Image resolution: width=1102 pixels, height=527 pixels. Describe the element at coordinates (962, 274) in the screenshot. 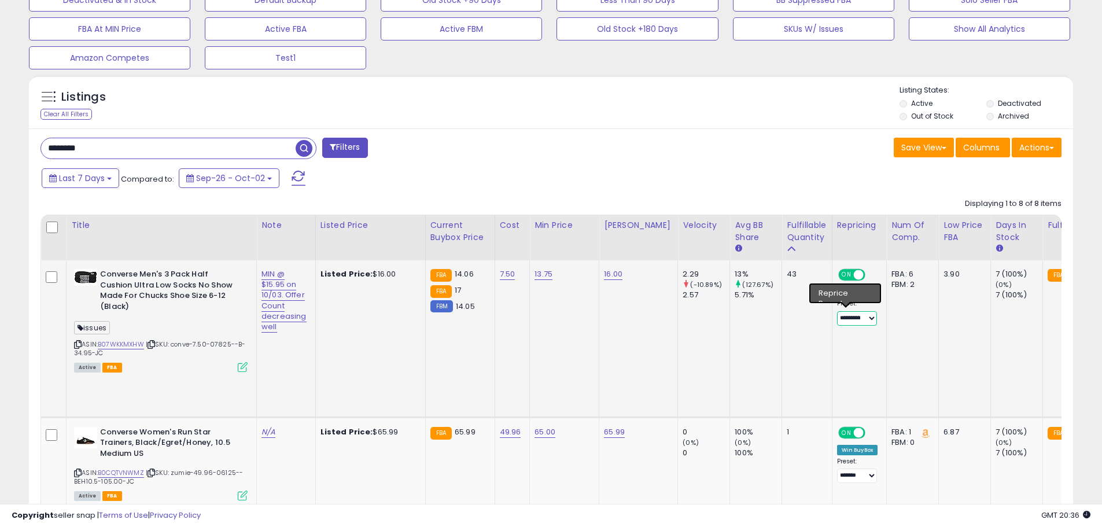

I see `div: 3.90` at that location.